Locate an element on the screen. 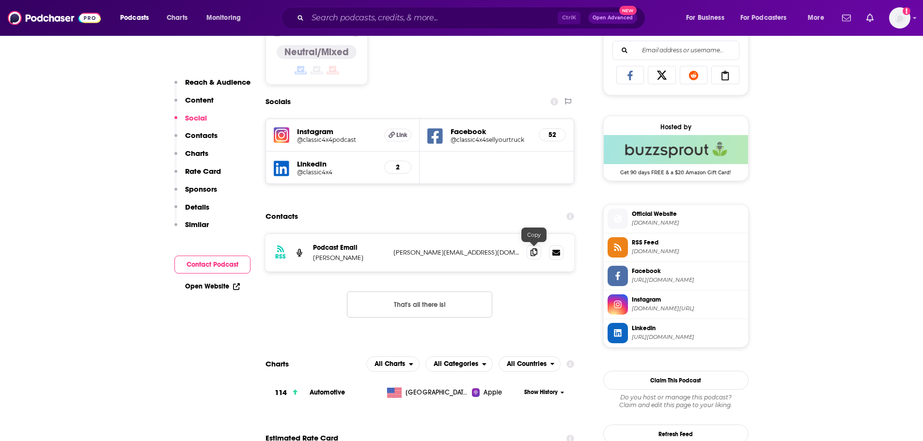  button: Social is located at coordinates (190, 122).